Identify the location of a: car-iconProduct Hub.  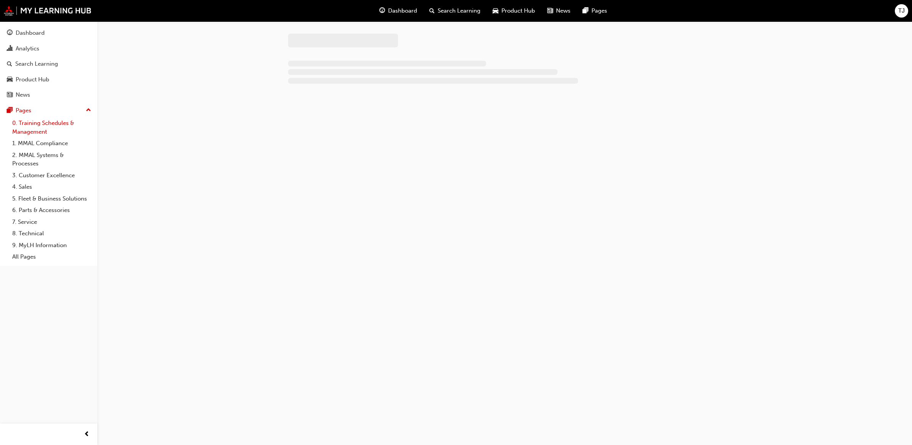
(514, 11).